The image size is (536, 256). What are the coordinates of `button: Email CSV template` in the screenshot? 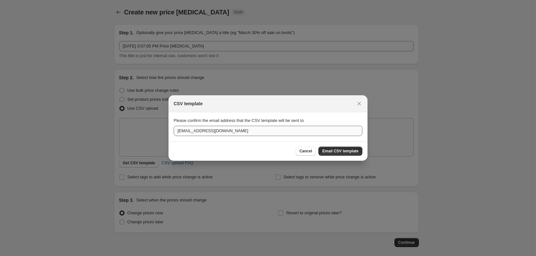 It's located at (340, 151).